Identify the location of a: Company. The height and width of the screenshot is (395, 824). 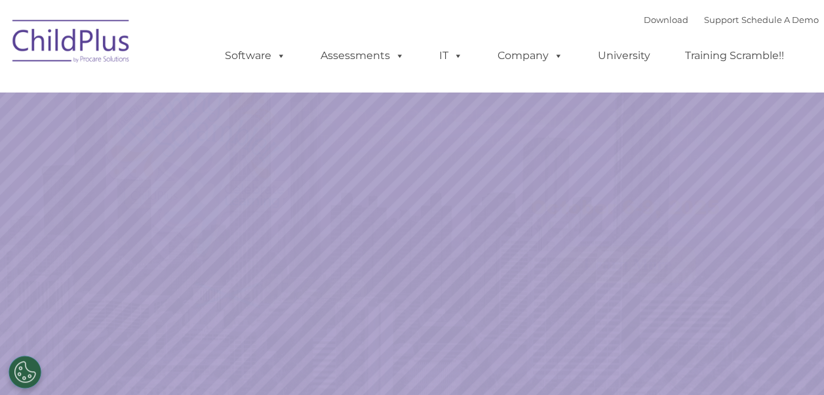
(530, 56).